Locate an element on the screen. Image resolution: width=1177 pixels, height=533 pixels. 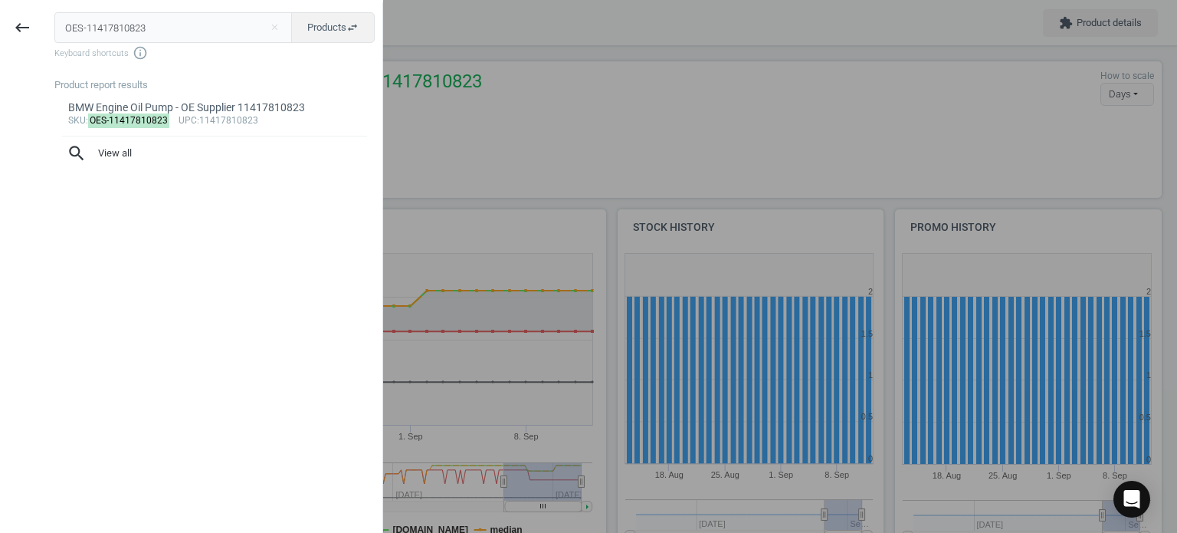
div: BMW Engine Oil Pump - OE Supplier 11417810823 is located at coordinates (215, 107).